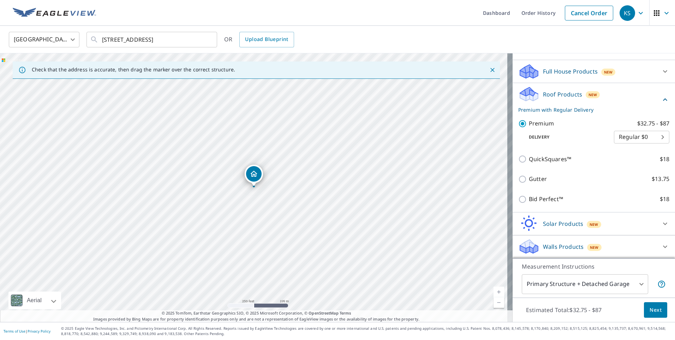 The width and height of the screenshot is (675, 340). Describe the element at coordinates (366, 331) in the screenshot. I see `p: © 2025 Eagle View Technologies, Inc. and Pictometry International Corp. All Rights Reserved. Repo...` at that location.